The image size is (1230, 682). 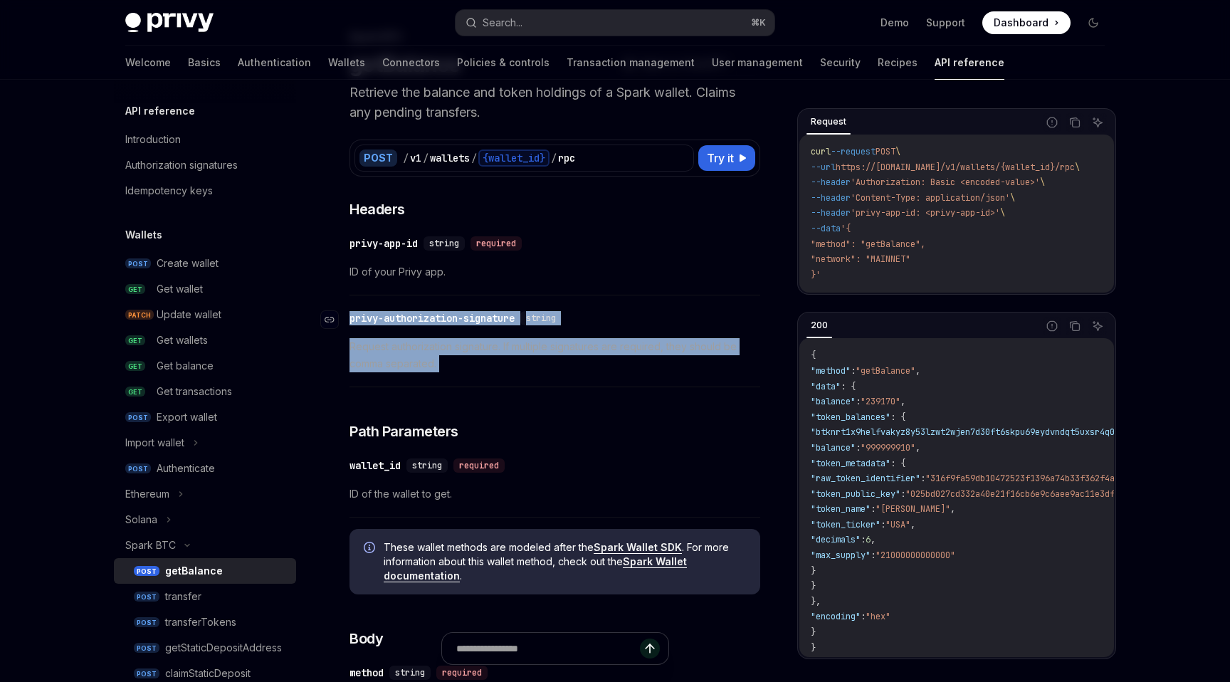 I want to click on a: Spark Wallet SDK, so click(x=638, y=547).